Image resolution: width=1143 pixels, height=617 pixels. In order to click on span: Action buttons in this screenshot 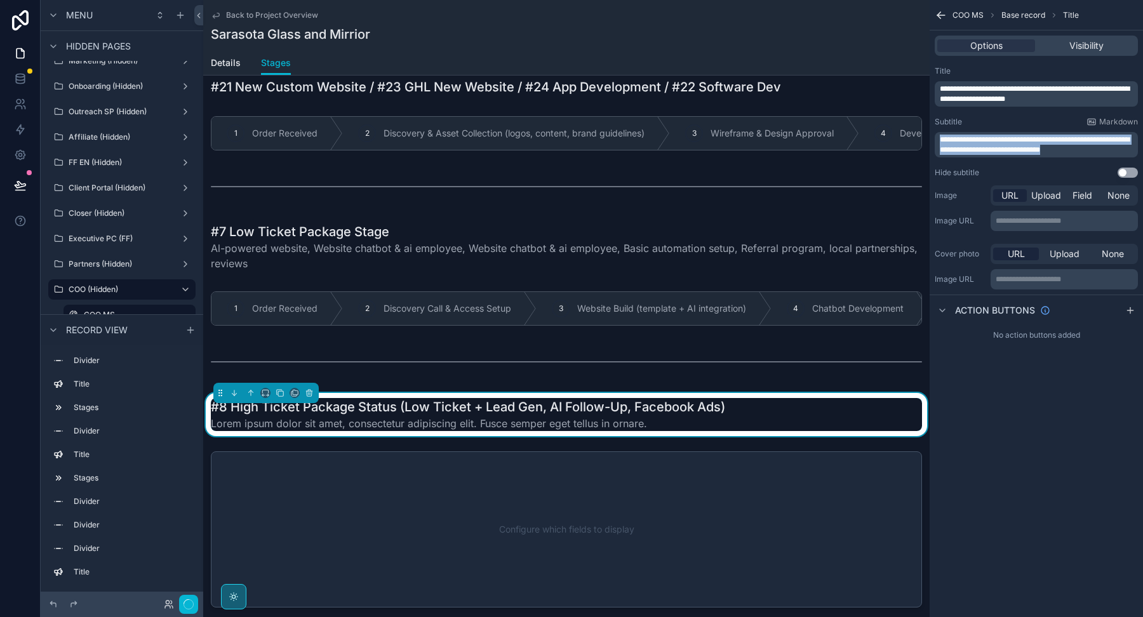, I will do `click(995, 310)`.